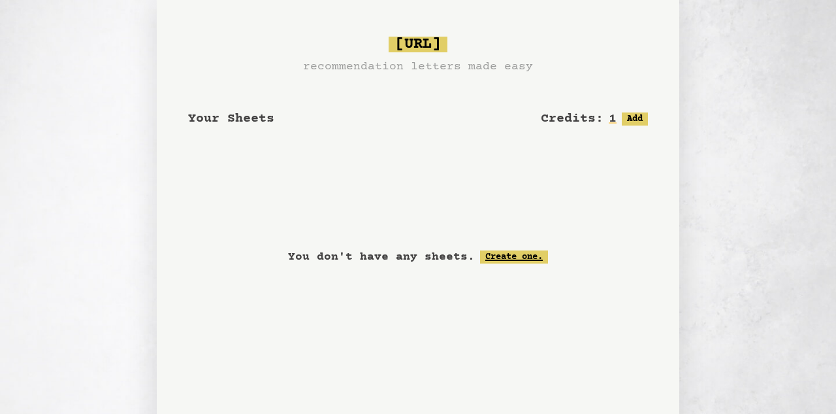 This screenshot has width=836, height=414. I want to click on h2: 1, so click(613, 119).